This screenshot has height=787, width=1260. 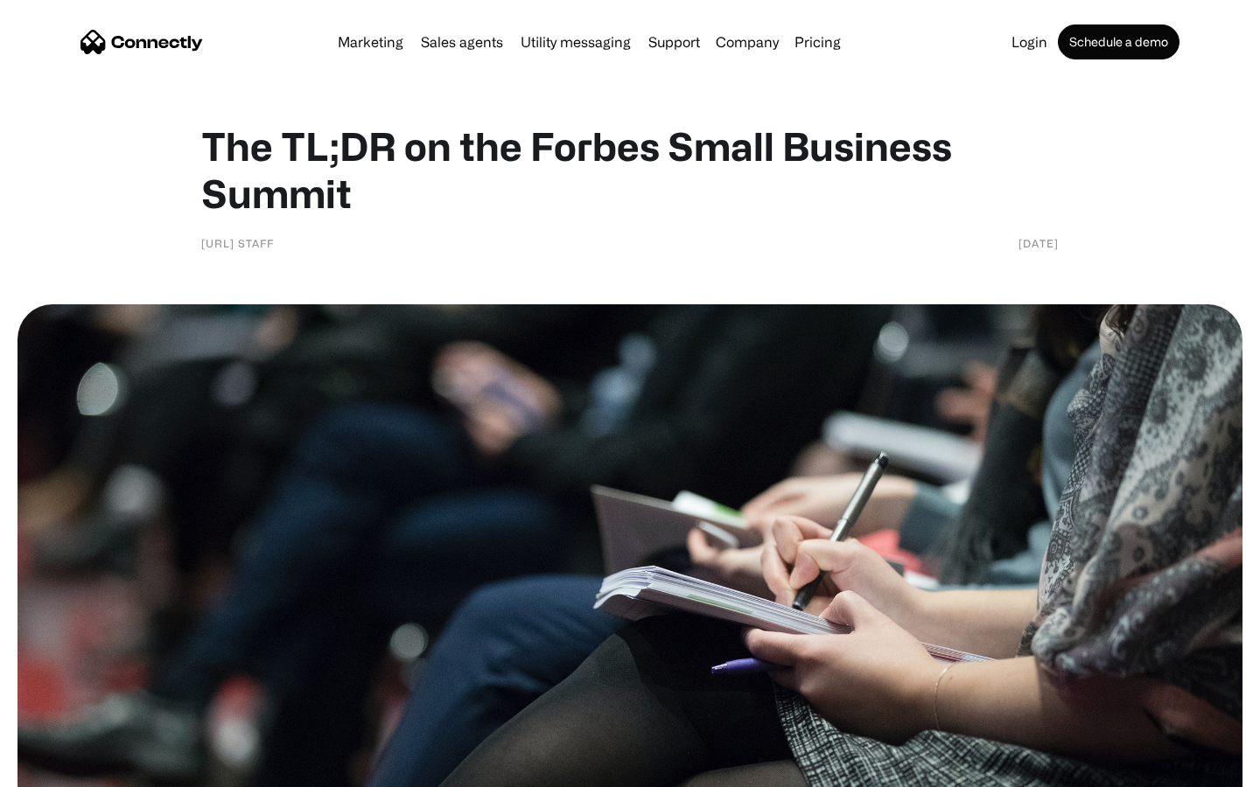 What do you see at coordinates (747, 42) in the screenshot?
I see `div: Company` at bounding box center [747, 42].